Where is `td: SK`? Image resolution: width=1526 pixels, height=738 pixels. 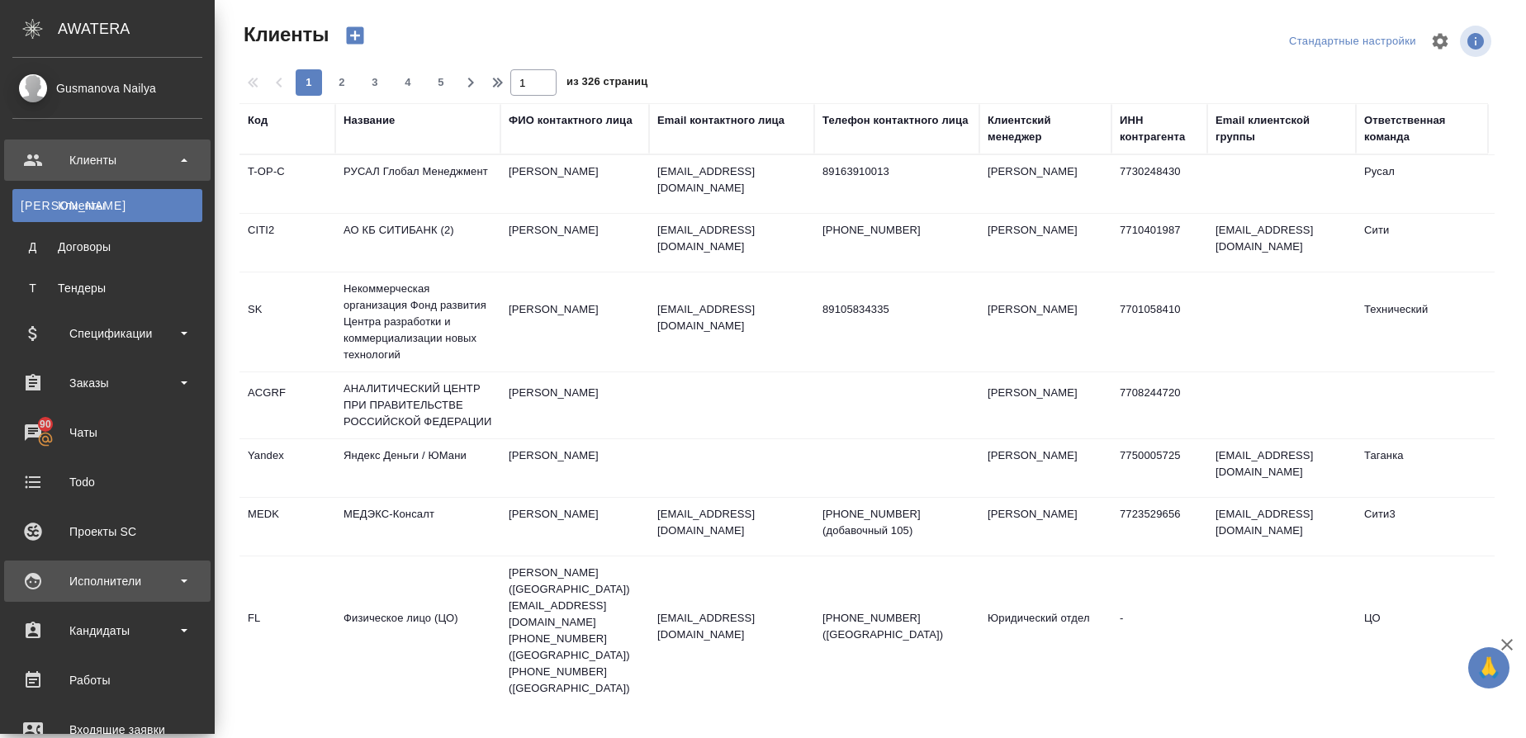 td: SK is located at coordinates (287, 322).